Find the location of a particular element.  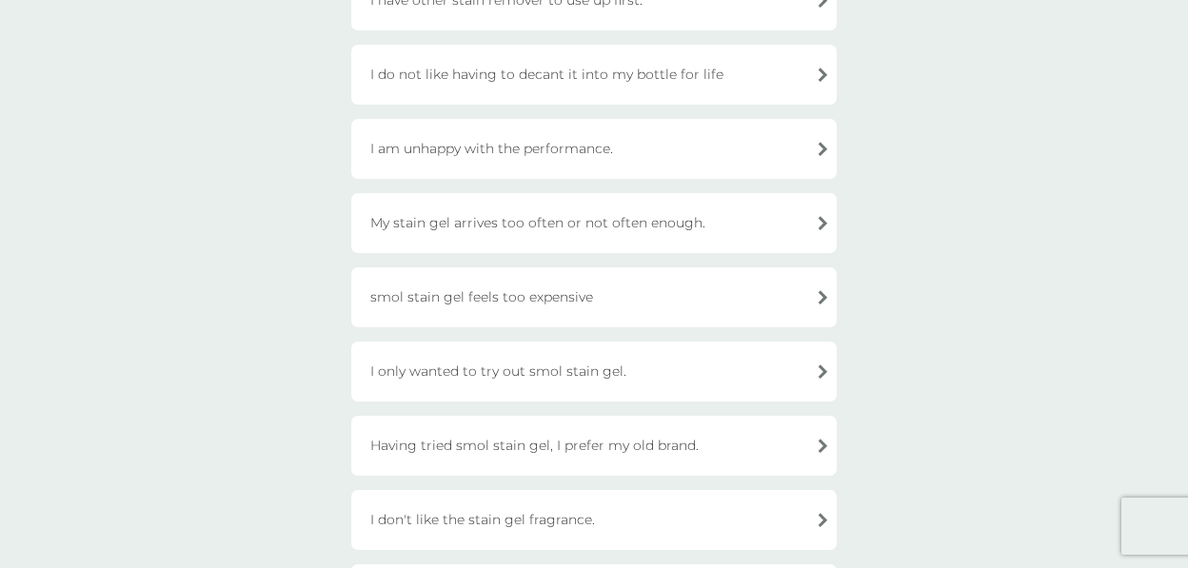

div: Having tried smol stain gel, I prefer my old brand. is located at coordinates (594, 445).